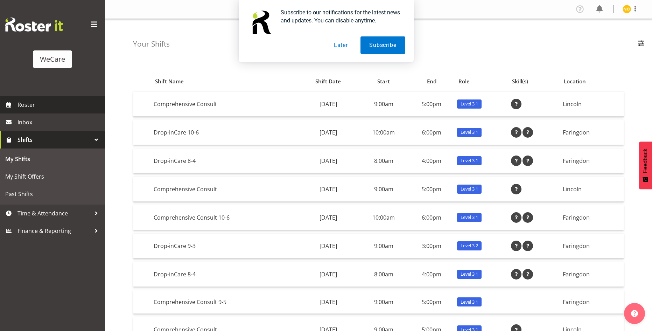 Image resolution: width=652 pixels, height=331 pixels. What do you see at coordinates (54, 213) in the screenshot?
I see `span: Time & Attendance` at bounding box center [54, 213].